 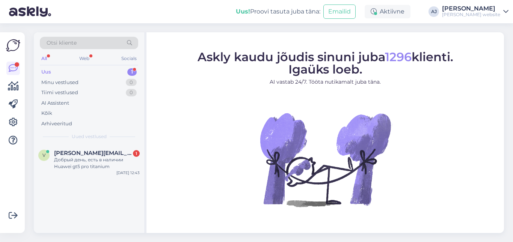 I want to click on span: Otsi kliente, so click(x=62, y=43).